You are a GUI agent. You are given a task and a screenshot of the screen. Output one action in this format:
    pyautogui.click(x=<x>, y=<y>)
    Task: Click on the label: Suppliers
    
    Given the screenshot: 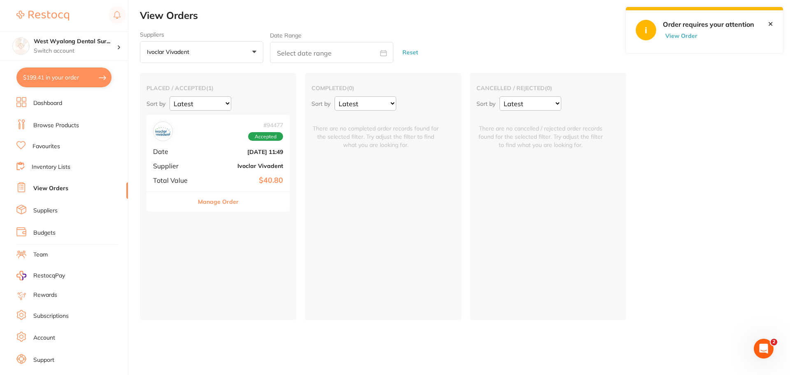 What is the action you would take?
    pyautogui.click(x=201, y=35)
    